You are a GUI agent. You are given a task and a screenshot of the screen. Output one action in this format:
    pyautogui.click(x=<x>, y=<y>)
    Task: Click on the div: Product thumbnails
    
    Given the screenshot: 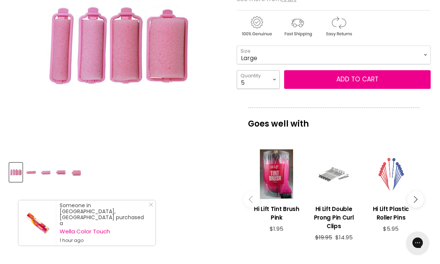 What is the action you would take?
    pyautogui.click(x=118, y=171)
    